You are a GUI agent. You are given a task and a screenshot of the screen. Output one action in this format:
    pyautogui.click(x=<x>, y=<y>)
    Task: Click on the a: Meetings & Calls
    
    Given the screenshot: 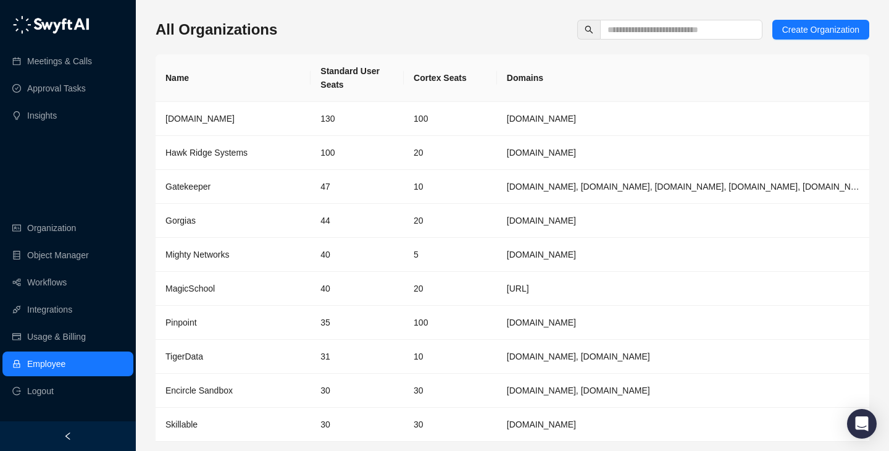 What is the action you would take?
    pyautogui.click(x=59, y=61)
    